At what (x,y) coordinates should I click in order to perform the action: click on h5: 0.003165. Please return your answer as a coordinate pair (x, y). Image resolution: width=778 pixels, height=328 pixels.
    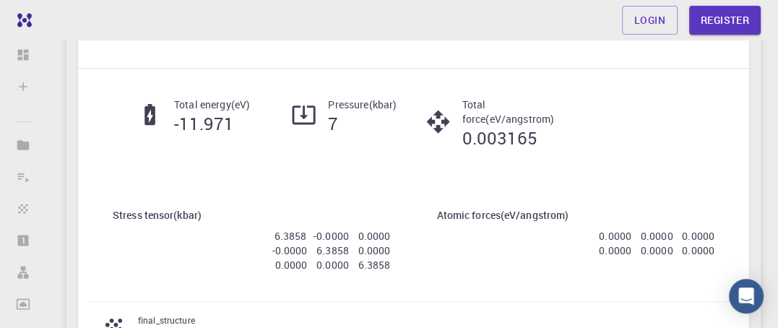
    Looking at the image, I should click on (513, 138).